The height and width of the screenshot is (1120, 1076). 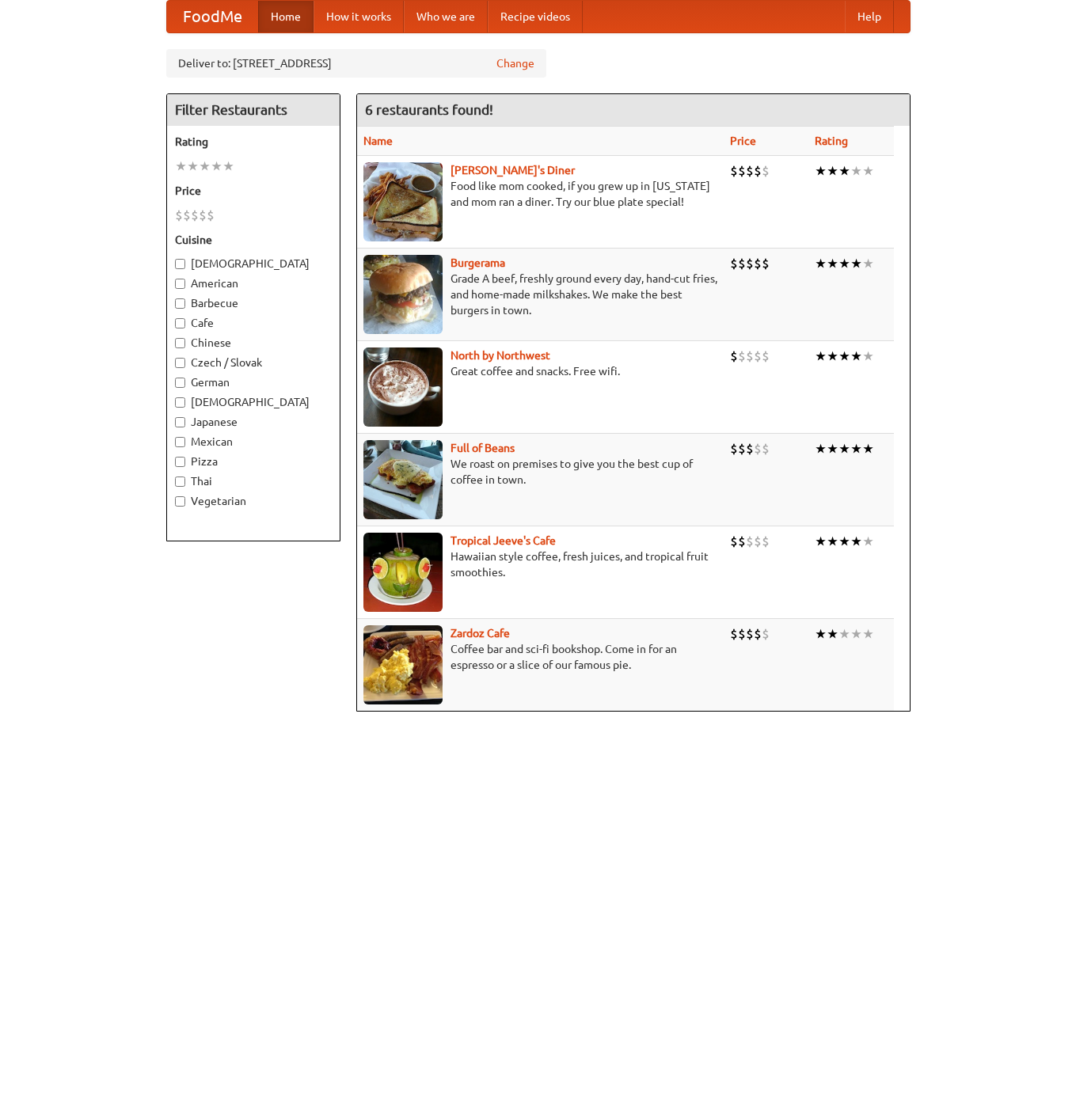 What do you see at coordinates (253, 481) in the screenshot?
I see `label: Thai` at bounding box center [253, 481].